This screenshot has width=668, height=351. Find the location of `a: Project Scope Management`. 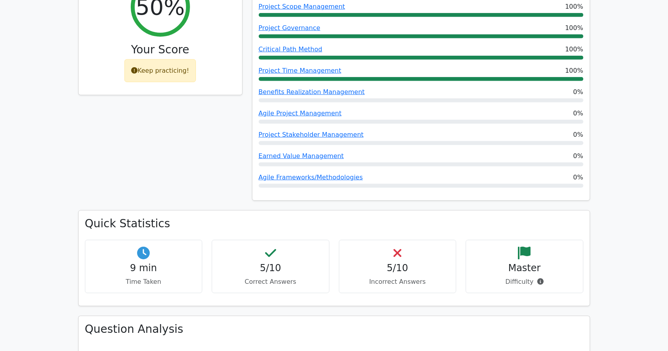

a: Project Scope Management is located at coordinates (302, 6).